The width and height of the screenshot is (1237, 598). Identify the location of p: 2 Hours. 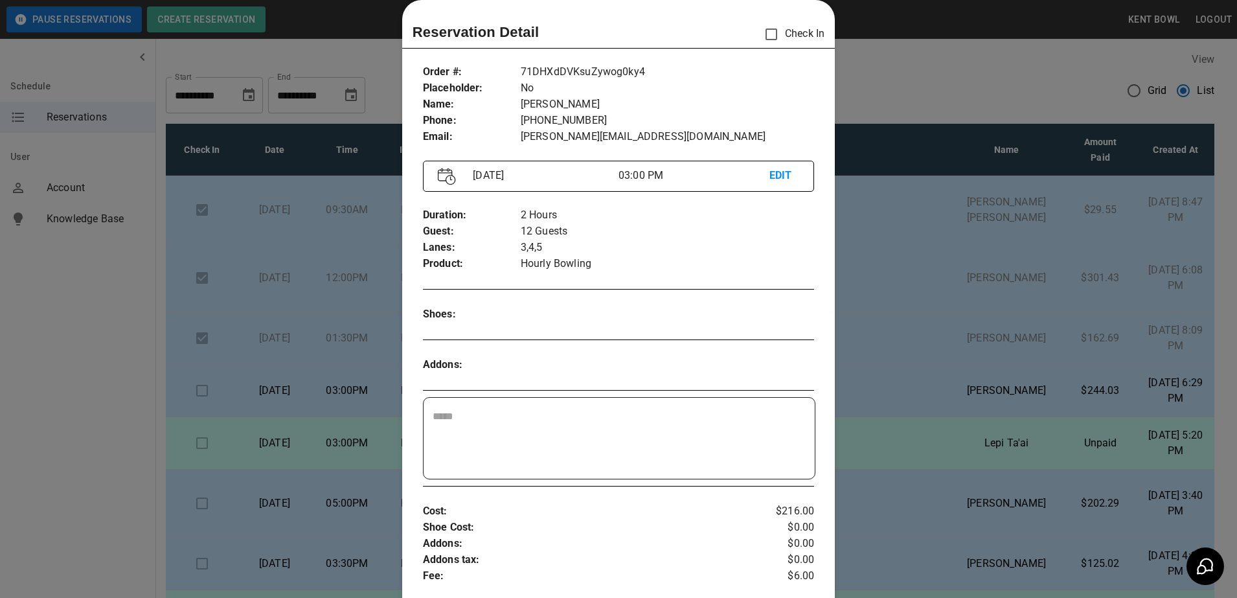
(667, 215).